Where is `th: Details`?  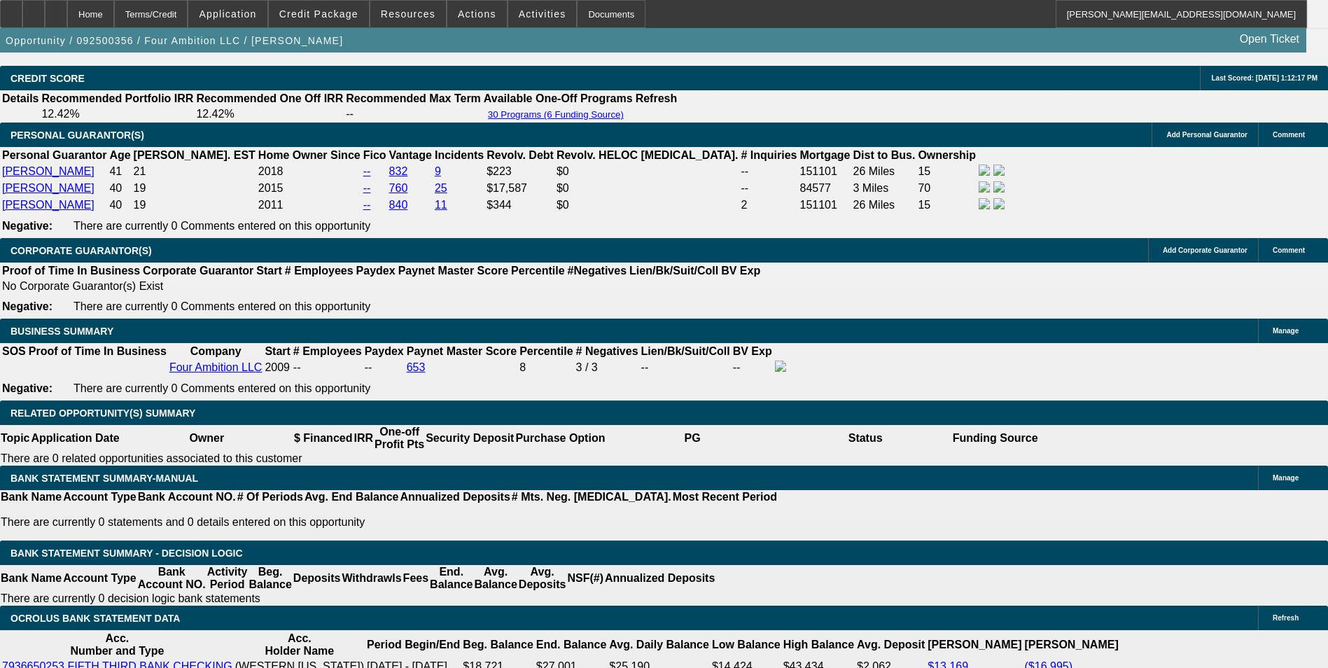
th: Details is located at coordinates (20, 99).